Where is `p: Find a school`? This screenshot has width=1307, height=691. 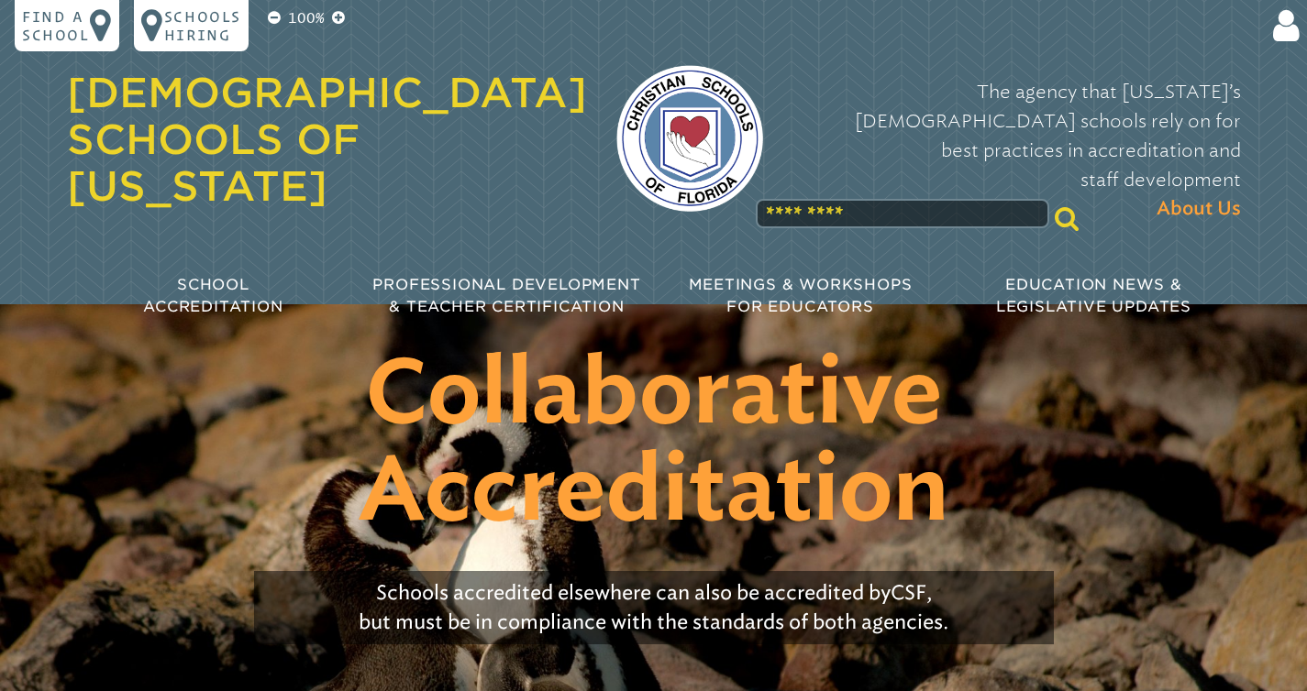 p: Find a school is located at coordinates (56, 26).